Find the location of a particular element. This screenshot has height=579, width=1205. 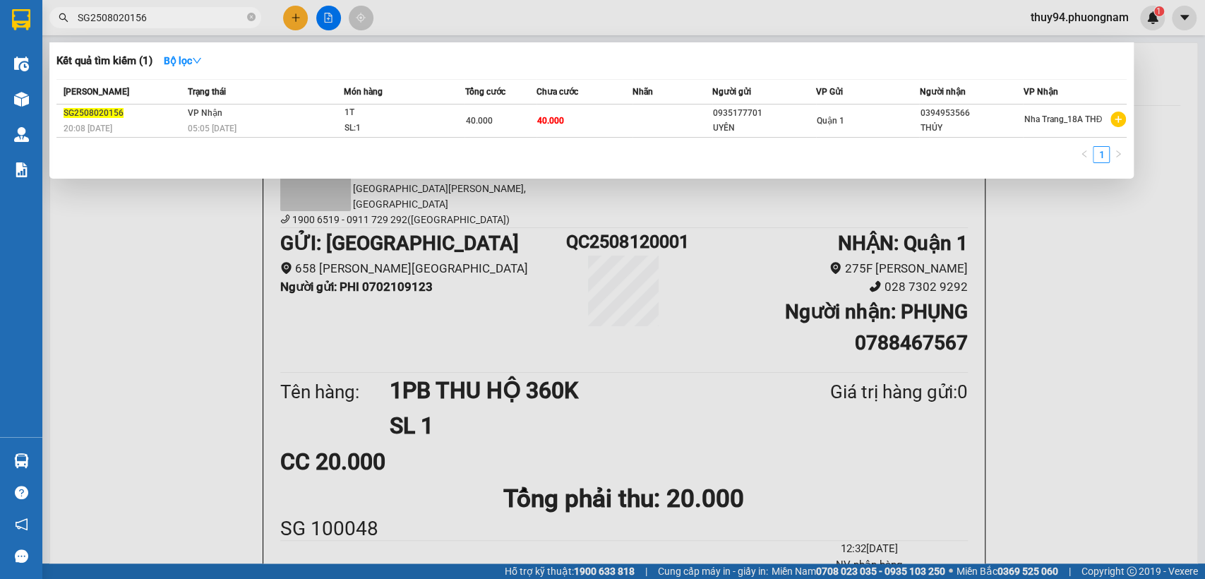

div: SL: 1 is located at coordinates (397, 128).